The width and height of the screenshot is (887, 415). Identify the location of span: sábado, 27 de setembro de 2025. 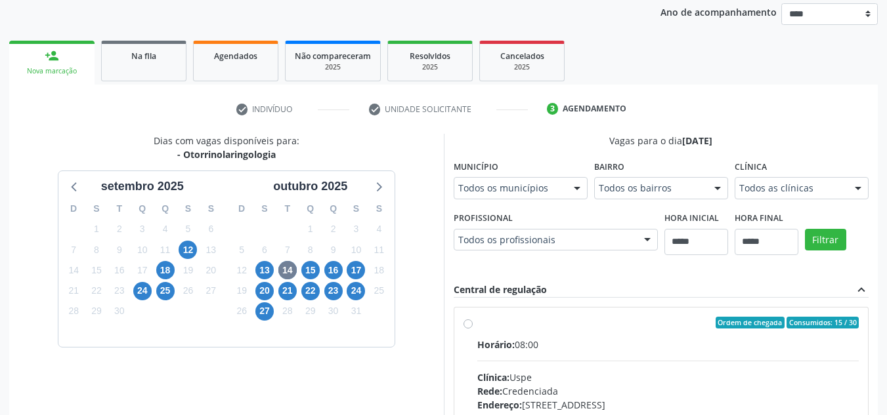
(211, 291).